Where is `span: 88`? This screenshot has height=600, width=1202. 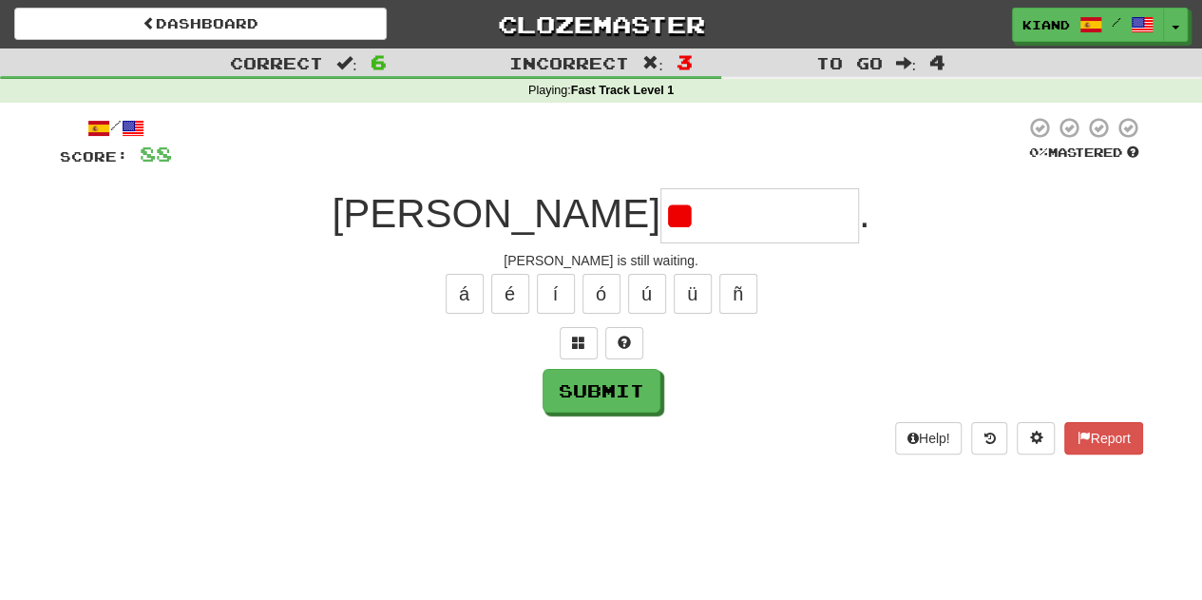 span: 88 is located at coordinates (156, 153).